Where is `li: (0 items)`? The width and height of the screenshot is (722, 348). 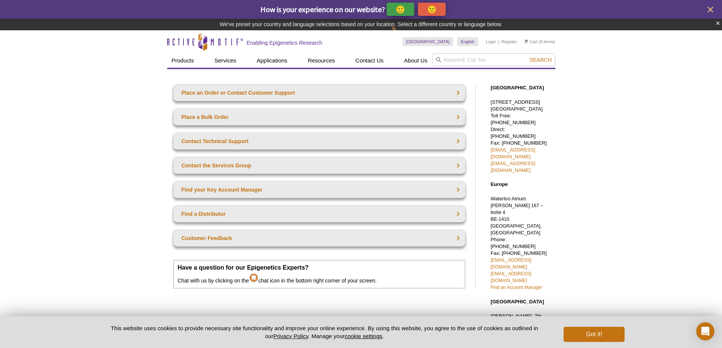
li: (0 items) is located at coordinates (540, 42).